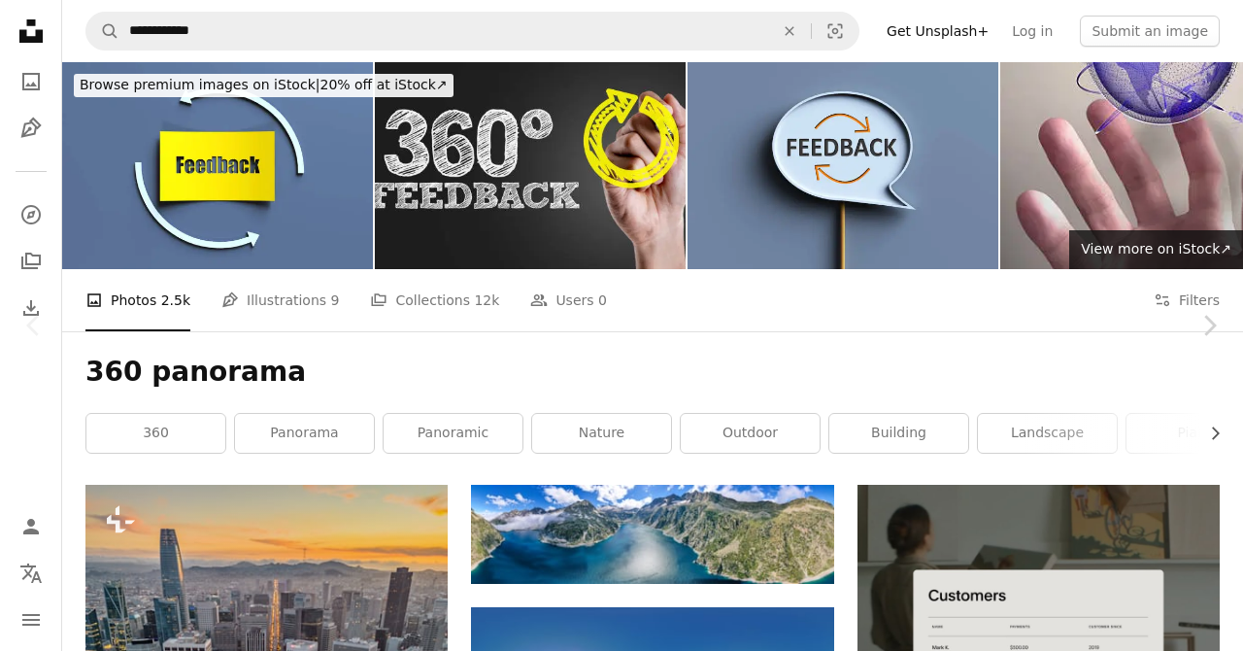 This screenshot has width=1243, height=651. What do you see at coordinates (1047, 433) in the screenshot?
I see `a: landscape` at bounding box center [1047, 433].